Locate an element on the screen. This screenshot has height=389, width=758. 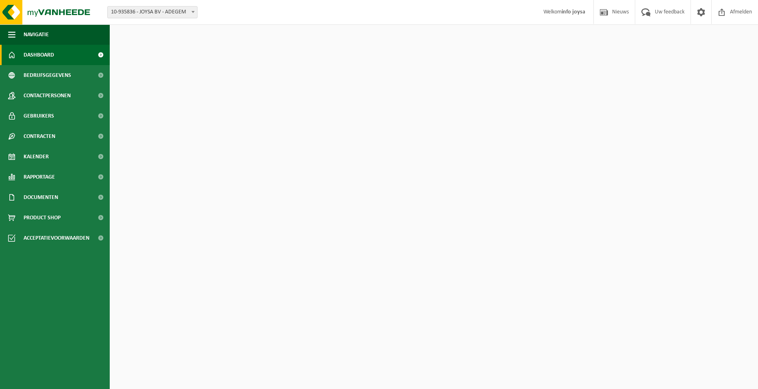
span: Acceptatievoorwaarden is located at coordinates (57, 238).